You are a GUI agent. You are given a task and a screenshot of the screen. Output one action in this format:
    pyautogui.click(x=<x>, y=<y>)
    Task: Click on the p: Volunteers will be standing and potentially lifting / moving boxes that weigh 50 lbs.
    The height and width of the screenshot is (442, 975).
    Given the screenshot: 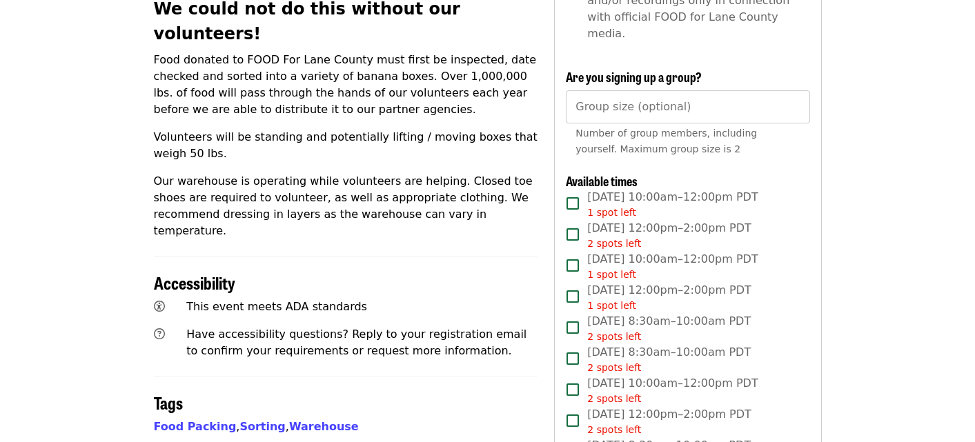 What is the action you would take?
    pyautogui.click(x=346, y=146)
    